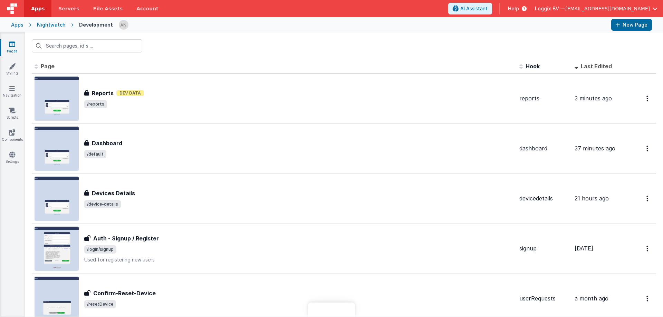  I want to click on span: Servers, so click(69, 9).